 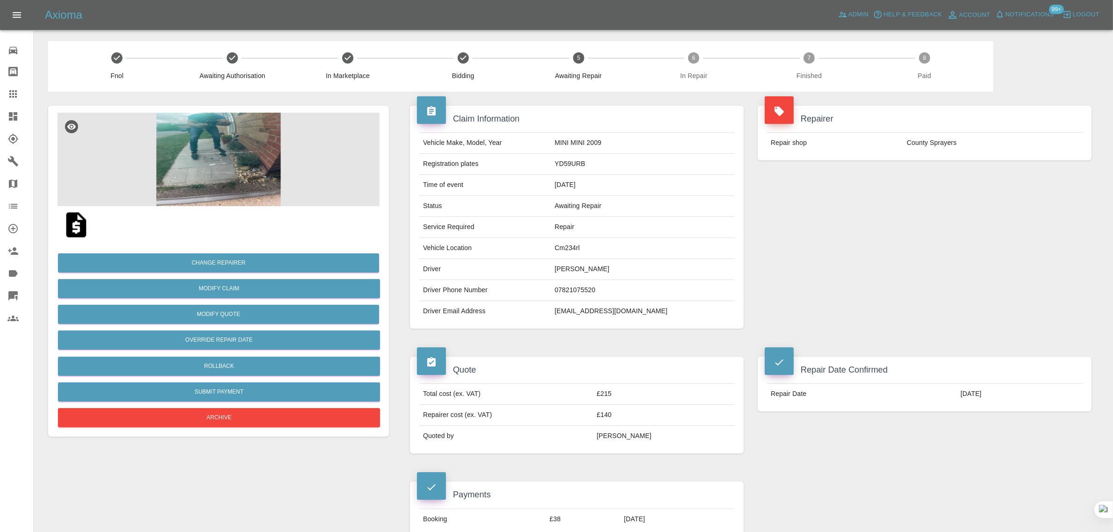 I want to click on td: Status, so click(x=485, y=206).